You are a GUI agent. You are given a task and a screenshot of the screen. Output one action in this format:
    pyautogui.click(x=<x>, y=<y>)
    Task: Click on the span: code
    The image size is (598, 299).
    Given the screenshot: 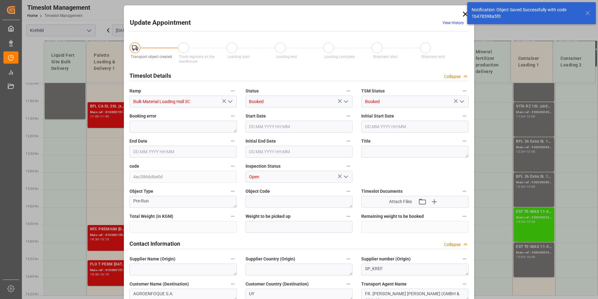 What is the action you would take?
    pyautogui.click(x=134, y=166)
    